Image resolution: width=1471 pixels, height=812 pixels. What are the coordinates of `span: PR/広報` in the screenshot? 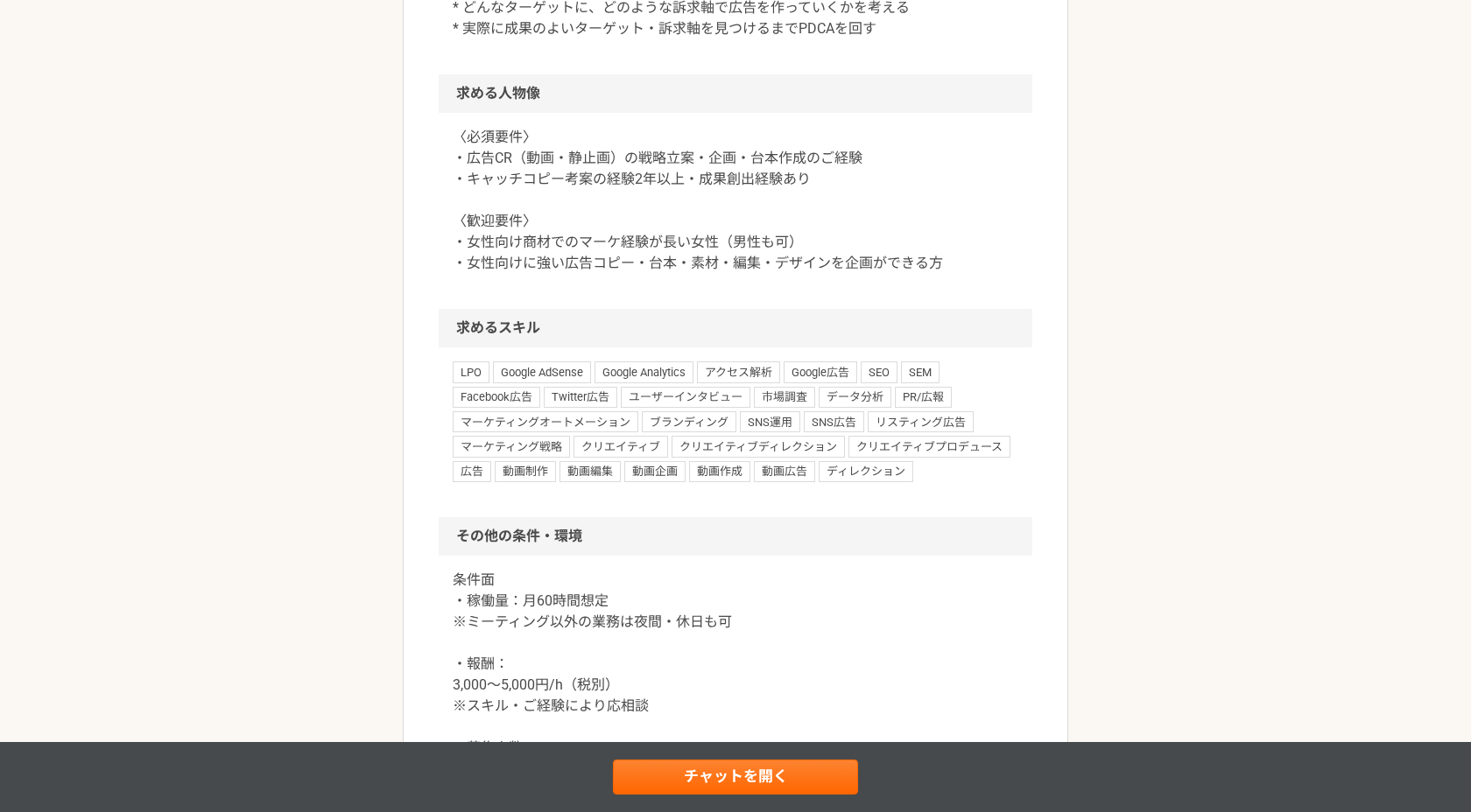 It's located at (923, 398).